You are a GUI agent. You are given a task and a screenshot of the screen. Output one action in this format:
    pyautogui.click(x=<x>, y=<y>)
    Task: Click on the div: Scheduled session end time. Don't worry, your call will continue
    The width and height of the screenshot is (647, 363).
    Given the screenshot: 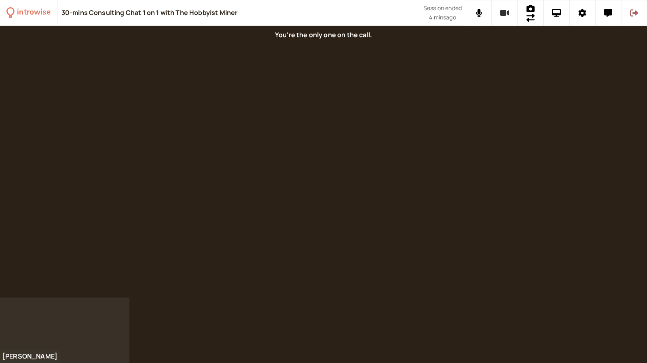 What is the action you would take?
    pyautogui.click(x=442, y=13)
    